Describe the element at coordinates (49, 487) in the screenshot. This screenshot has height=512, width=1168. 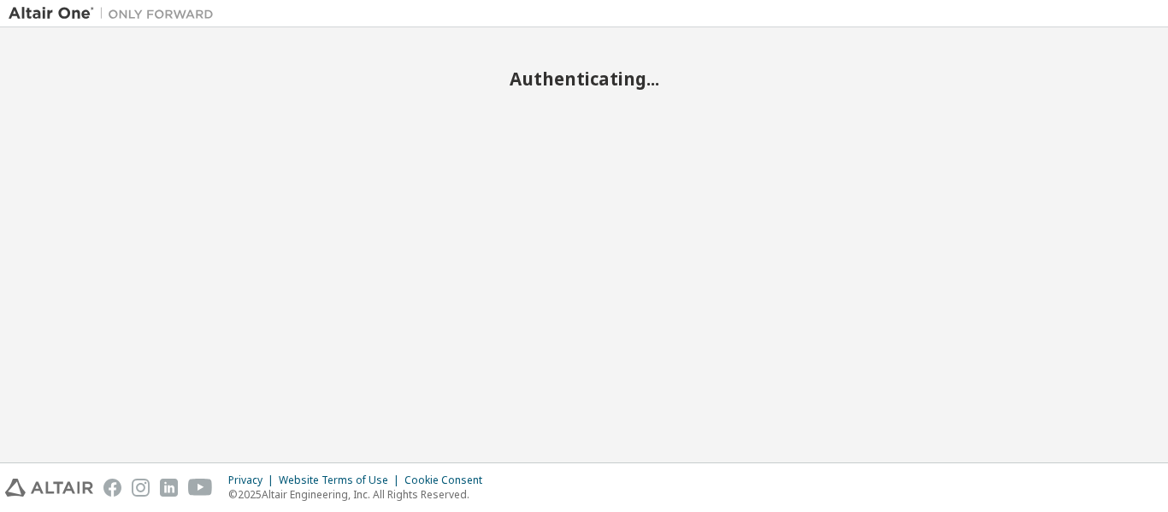
I see `img: altair_logo.svg` at that location.